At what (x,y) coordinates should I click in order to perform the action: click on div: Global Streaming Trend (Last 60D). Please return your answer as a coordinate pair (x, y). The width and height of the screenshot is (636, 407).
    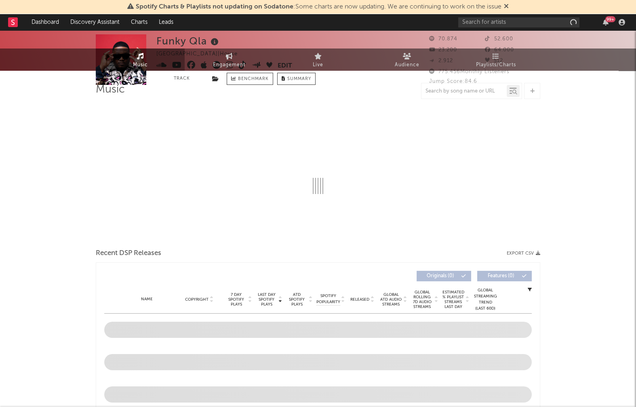
    Looking at the image, I should click on (485, 299).